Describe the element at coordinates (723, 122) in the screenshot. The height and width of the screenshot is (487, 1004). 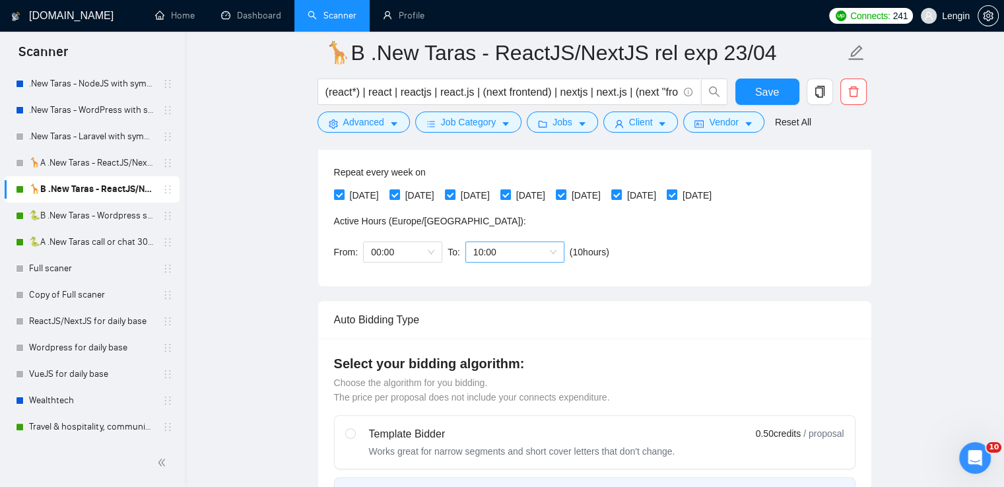
I see `button: idcardVendorcaret-down` at that location.